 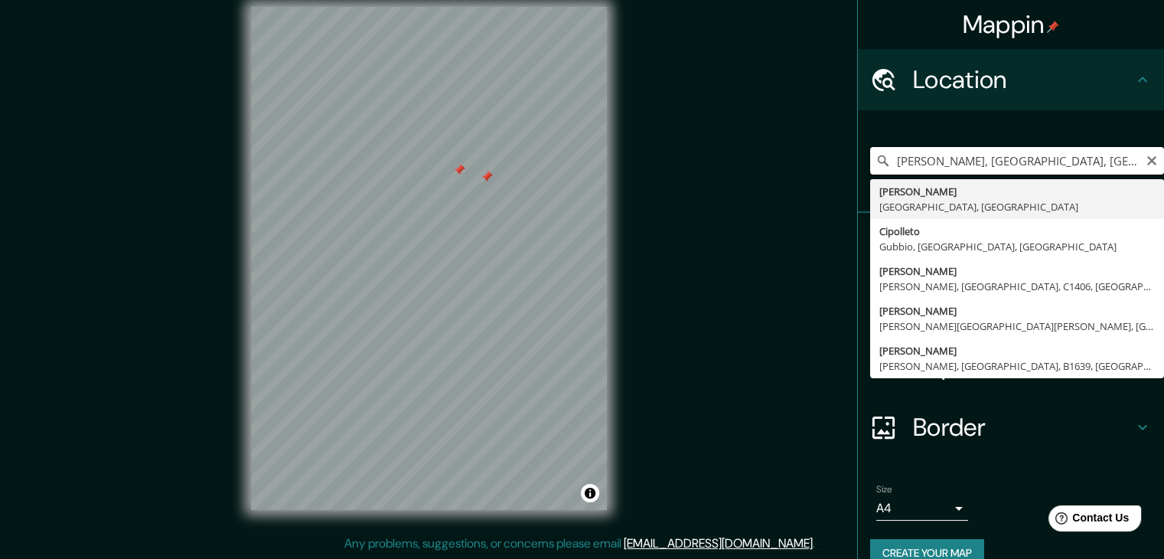 What do you see at coordinates (1023, 80) in the screenshot?
I see `h4: Location` at bounding box center [1023, 80].